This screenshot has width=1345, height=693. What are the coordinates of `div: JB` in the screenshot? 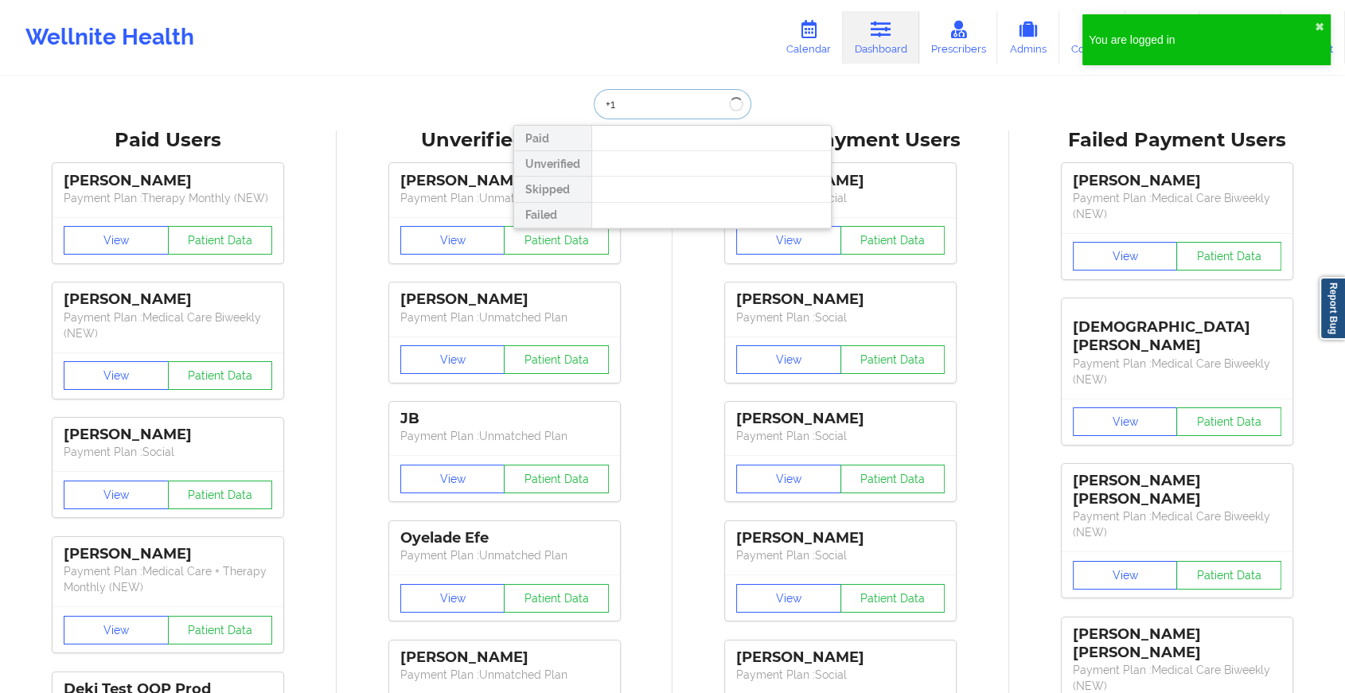 It's located at (505, 419).